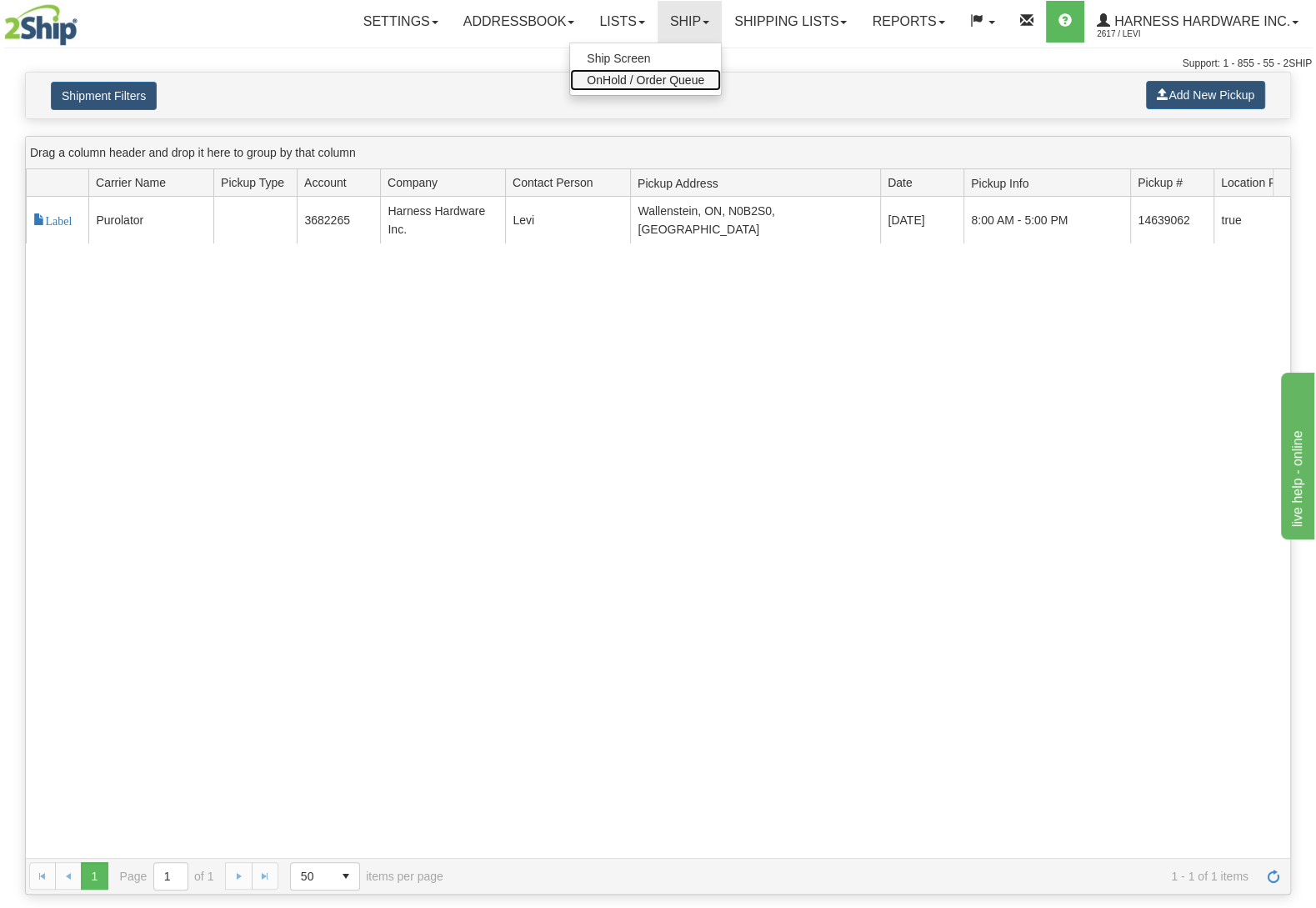 The height and width of the screenshot is (908, 1316). What do you see at coordinates (568, 220) in the screenshot?
I see `td: Levi` at bounding box center [568, 220].